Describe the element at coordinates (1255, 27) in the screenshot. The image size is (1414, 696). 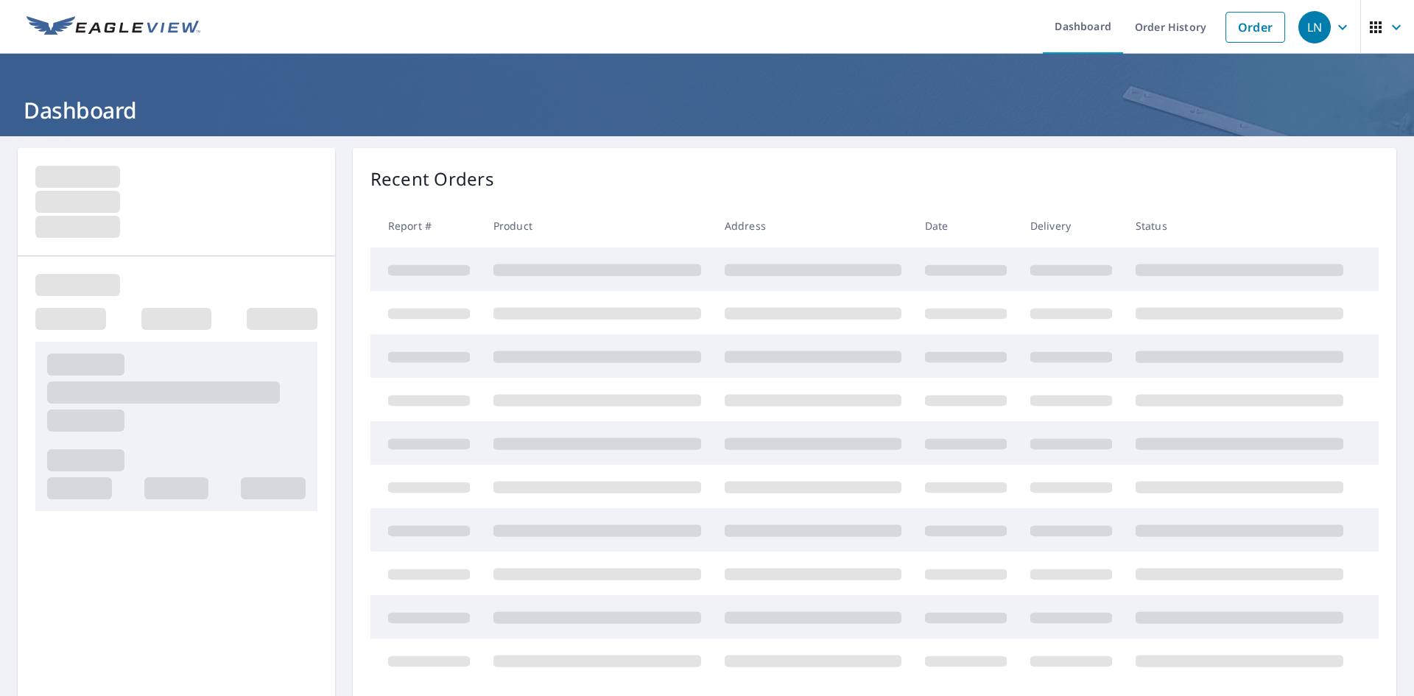
I see `a: Order` at that location.